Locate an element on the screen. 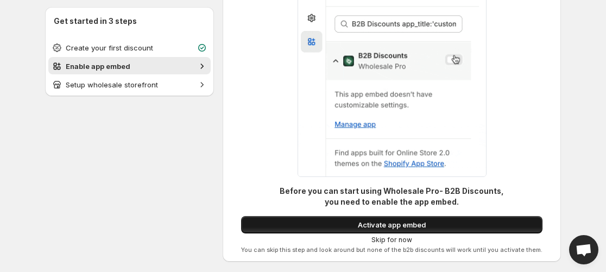  p: You can skip this step and look around but none of the b2b discounts will work until you activate... is located at coordinates (391, 250).